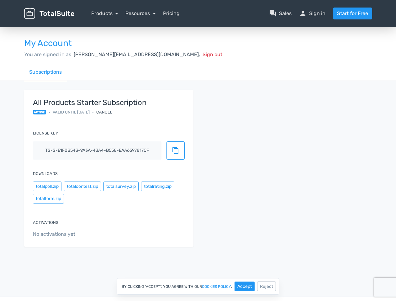  Describe the element at coordinates (273, 13) in the screenshot. I see `span: question_answer` at that location.